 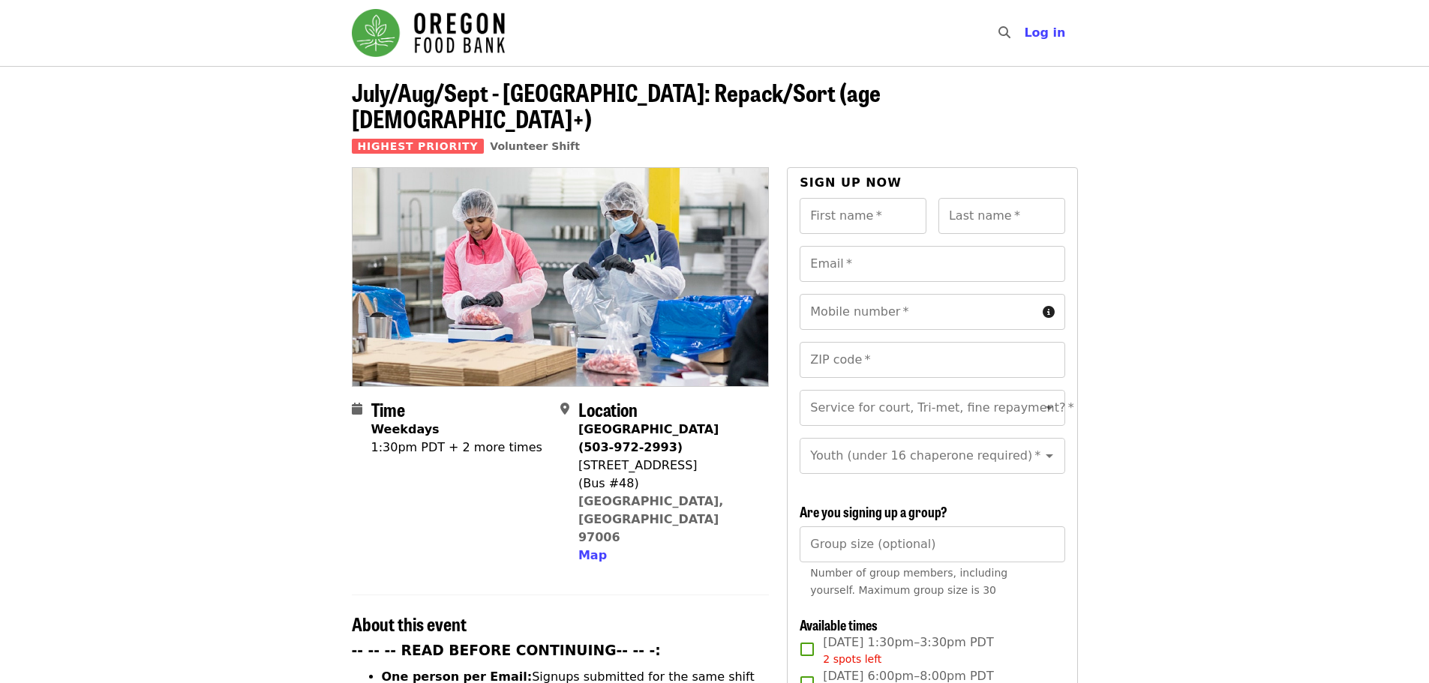 What do you see at coordinates (908, 581) in the screenshot?
I see `span: Number of group members, including yourself. Maximum group size is 30` at bounding box center [908, 581].